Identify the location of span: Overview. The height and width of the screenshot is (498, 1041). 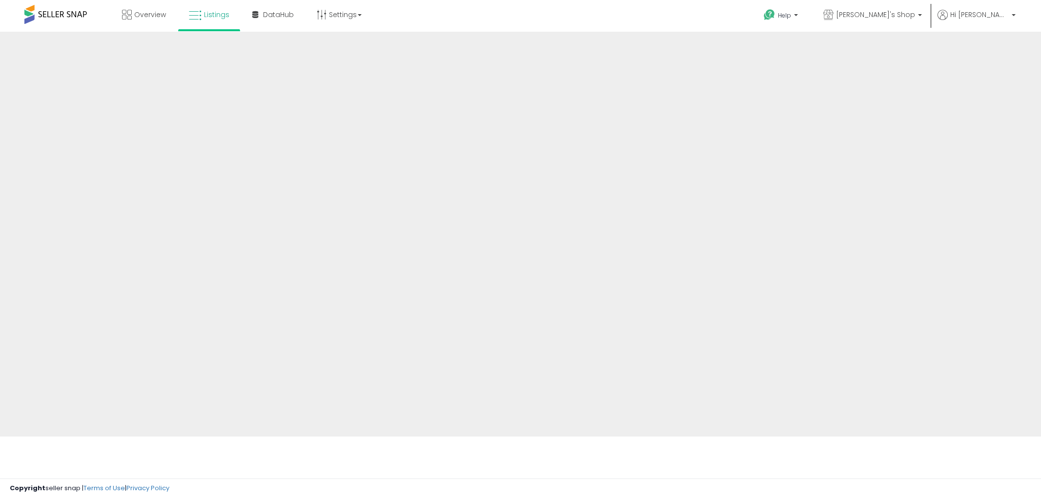
(150, 15).